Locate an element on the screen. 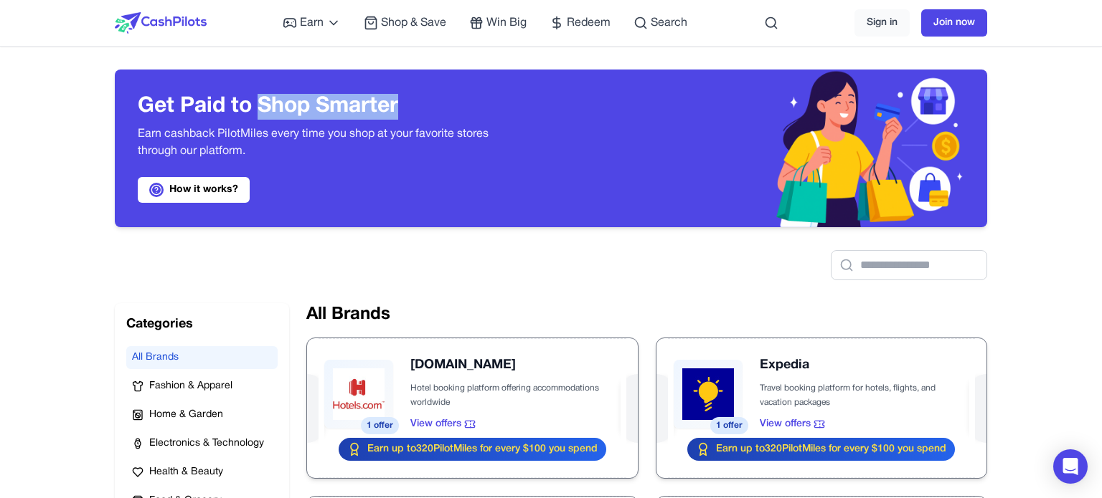 This screenshot has width=1102, height=498. a: CashPilots Logo is located at coordinates (161, 23).